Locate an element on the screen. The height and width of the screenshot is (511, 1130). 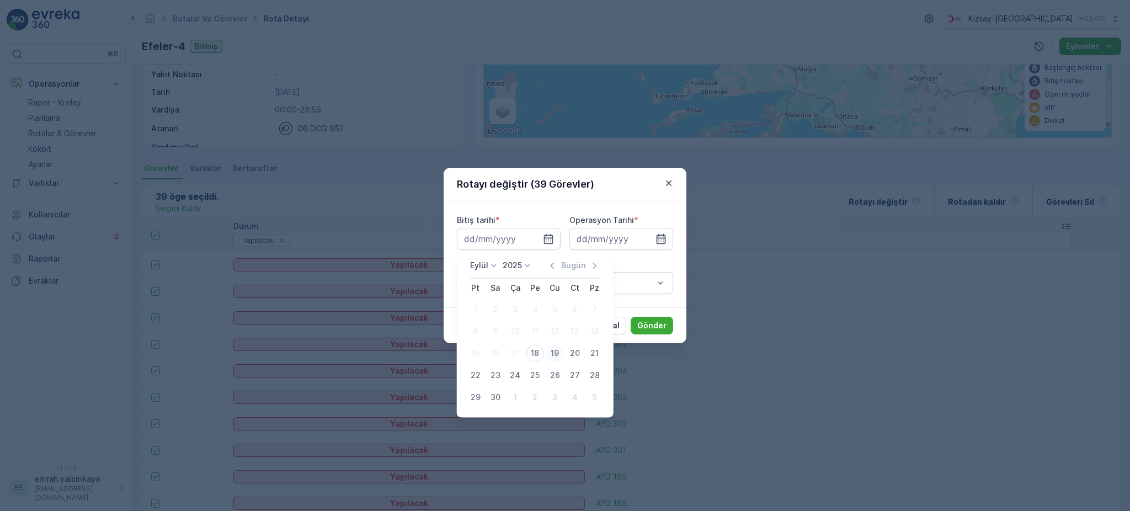
div: 17 is located at coordinates (515, 353).